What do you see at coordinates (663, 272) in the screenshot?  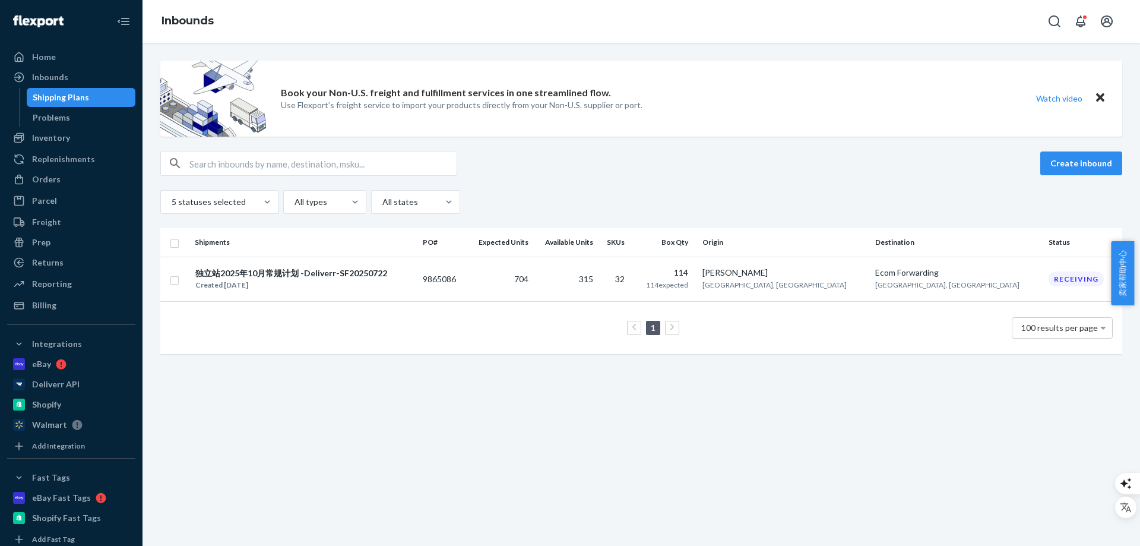 I see `div: 114` at bounding box center [663, 272].